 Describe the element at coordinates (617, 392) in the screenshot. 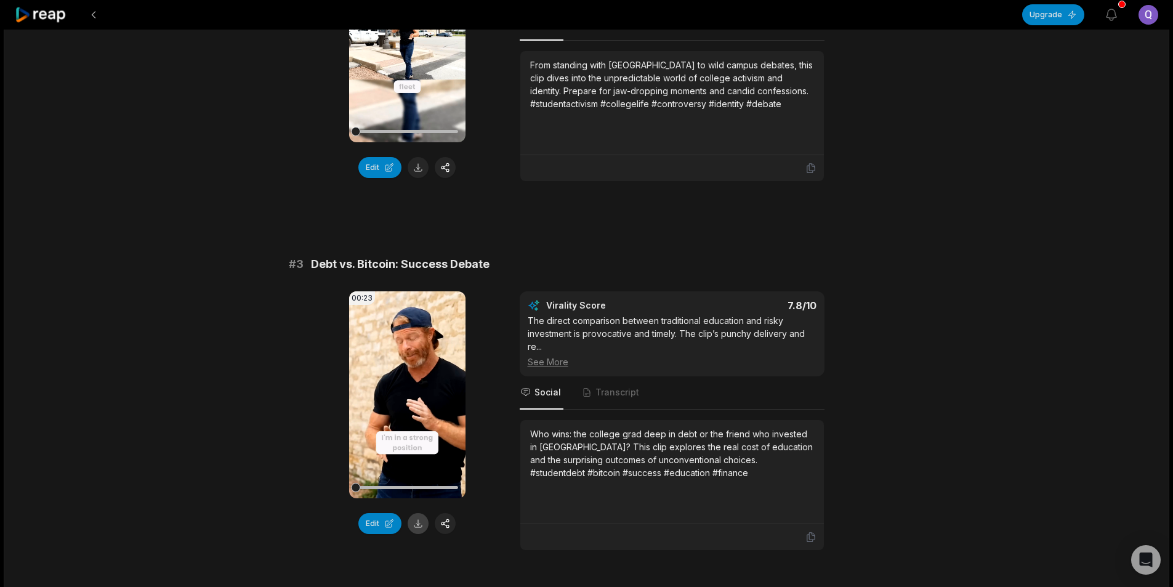

I see `span: Transcript` at that location.